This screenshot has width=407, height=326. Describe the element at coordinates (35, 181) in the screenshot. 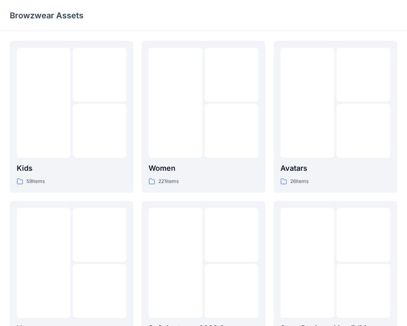

I see `p: 59 items` at that location.